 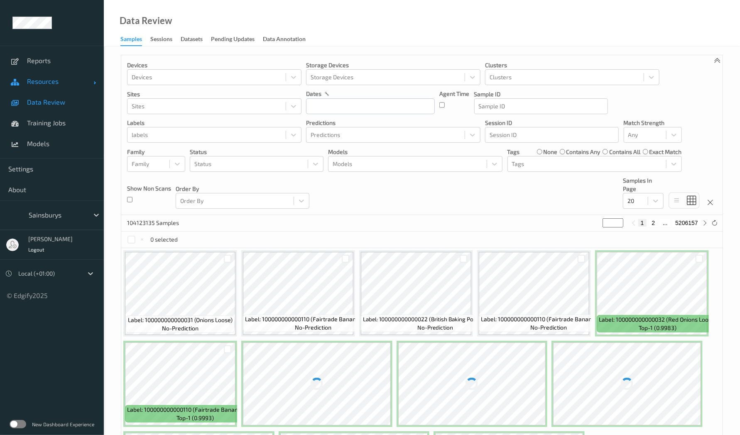 I want to click on a: Data Annotation, so click(x=288, y=39).